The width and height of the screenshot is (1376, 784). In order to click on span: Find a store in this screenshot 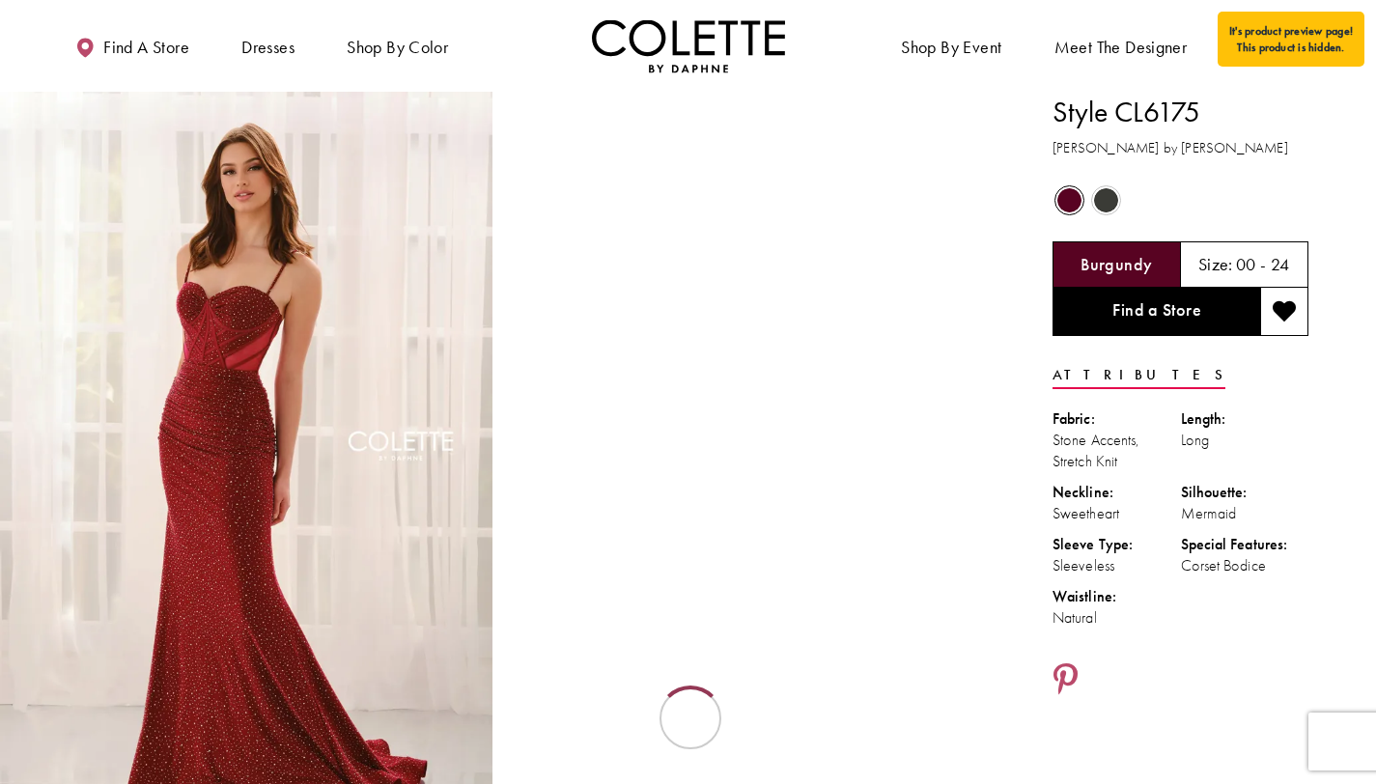, I will do `click(146, 47)`.